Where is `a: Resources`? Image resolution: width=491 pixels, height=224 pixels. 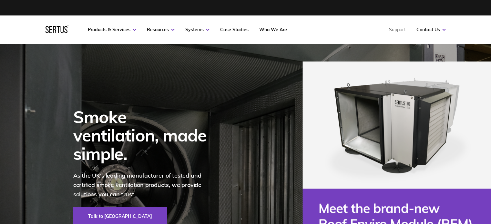
a: Resources is located at coordinates (161, 30).